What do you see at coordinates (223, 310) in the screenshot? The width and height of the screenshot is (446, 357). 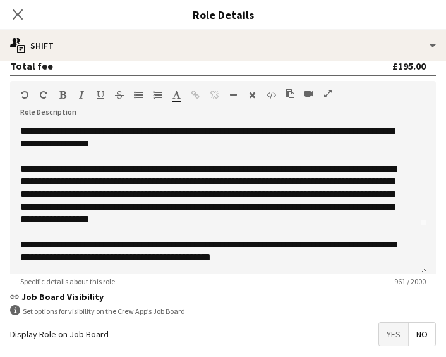 I see `div: Set options for visibility on the Crew App’s Job Board` at bounding box center [223, 310].